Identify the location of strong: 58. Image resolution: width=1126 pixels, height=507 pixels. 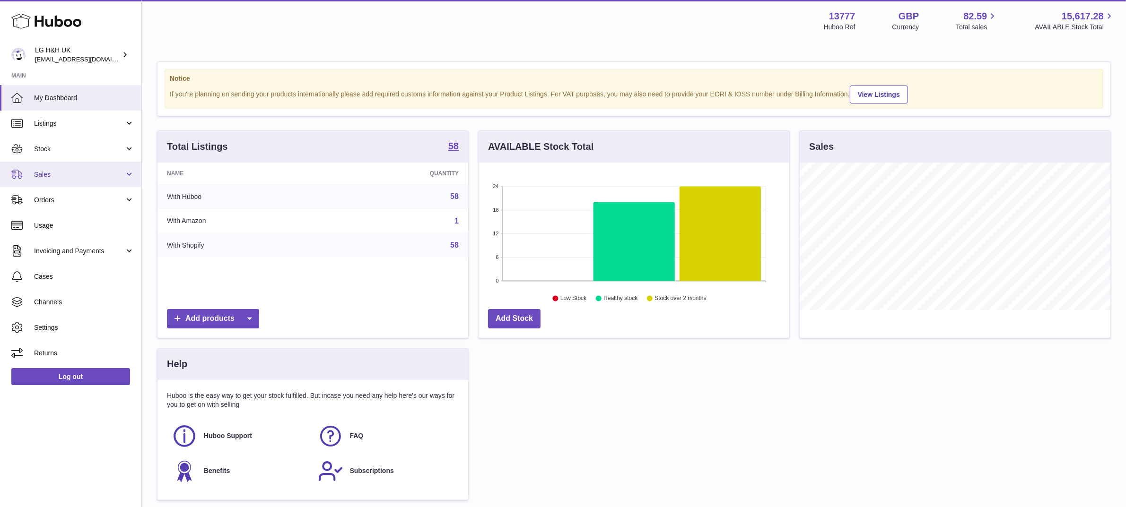
(454, 146).